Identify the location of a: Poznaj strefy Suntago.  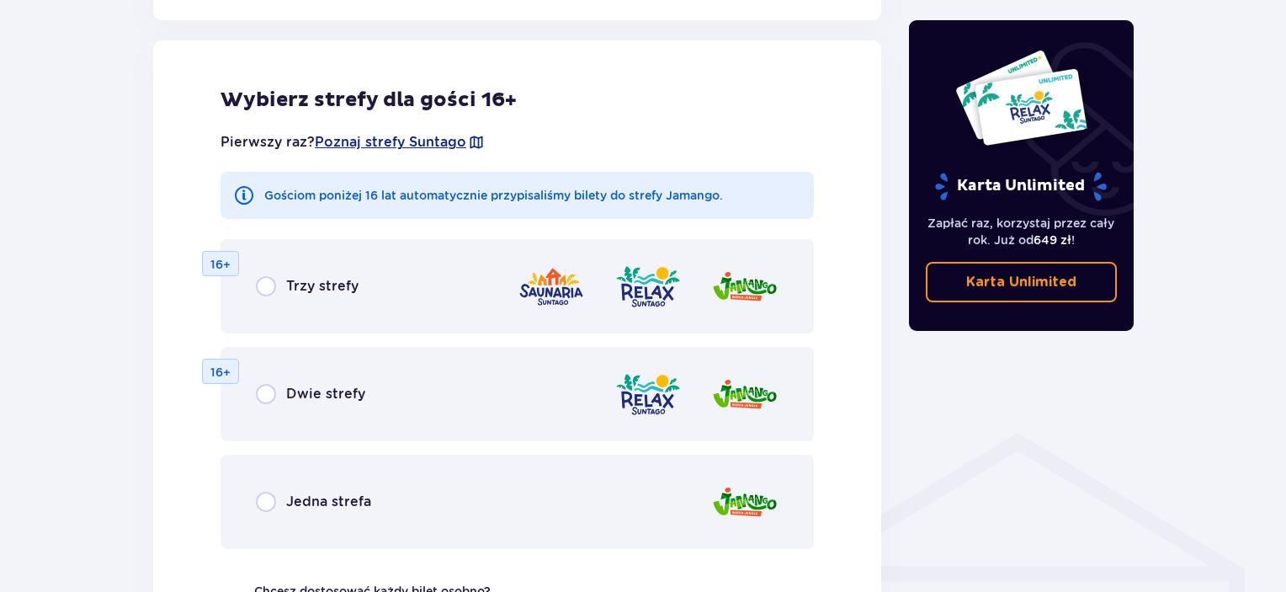
(391, 142).